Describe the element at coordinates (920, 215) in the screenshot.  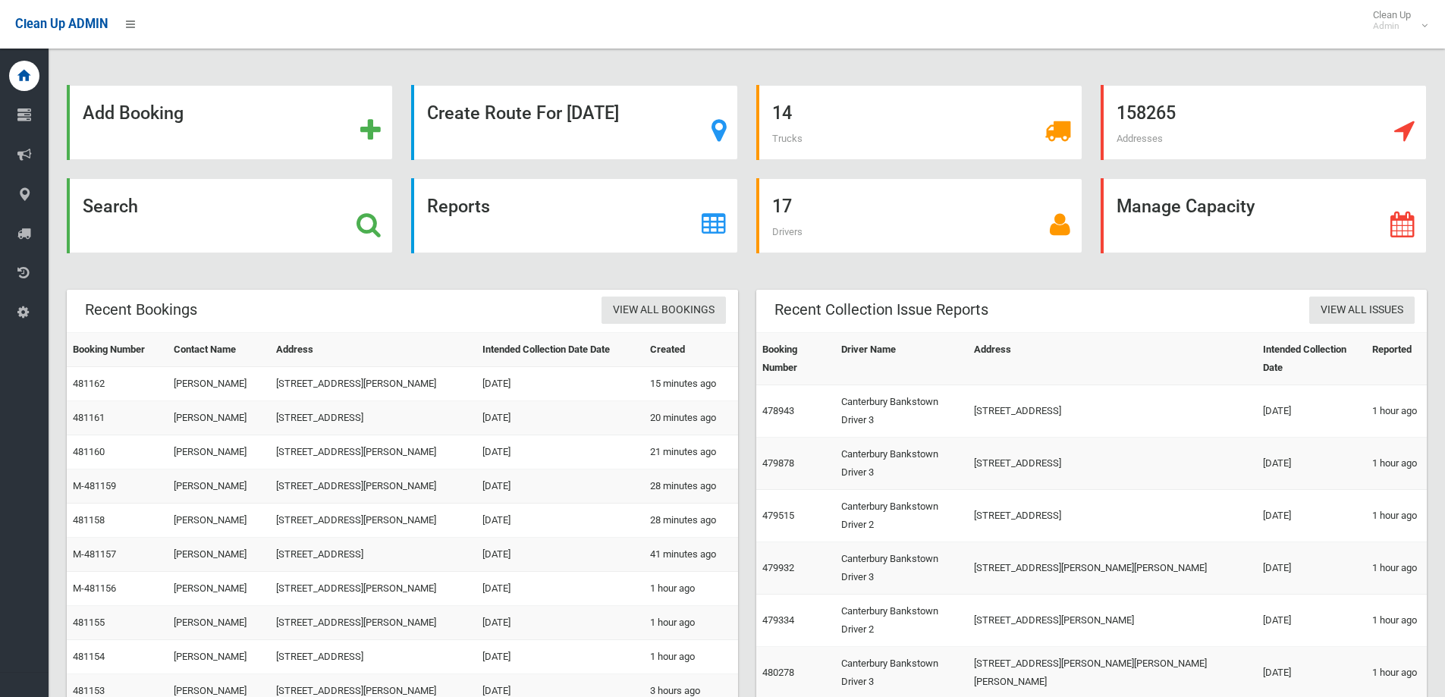
I see `a: 17 Drivers` at that location.